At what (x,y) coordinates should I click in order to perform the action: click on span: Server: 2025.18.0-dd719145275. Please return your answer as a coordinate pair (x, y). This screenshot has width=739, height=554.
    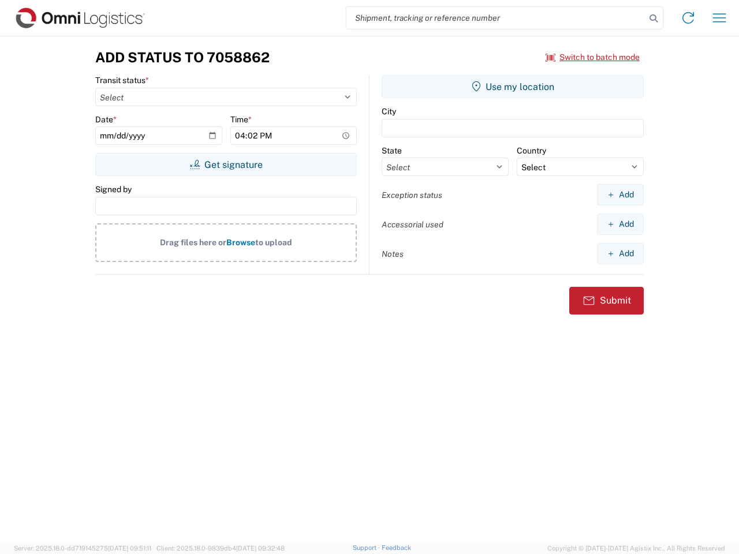
    Looking at the image, I should click on (83, 549).